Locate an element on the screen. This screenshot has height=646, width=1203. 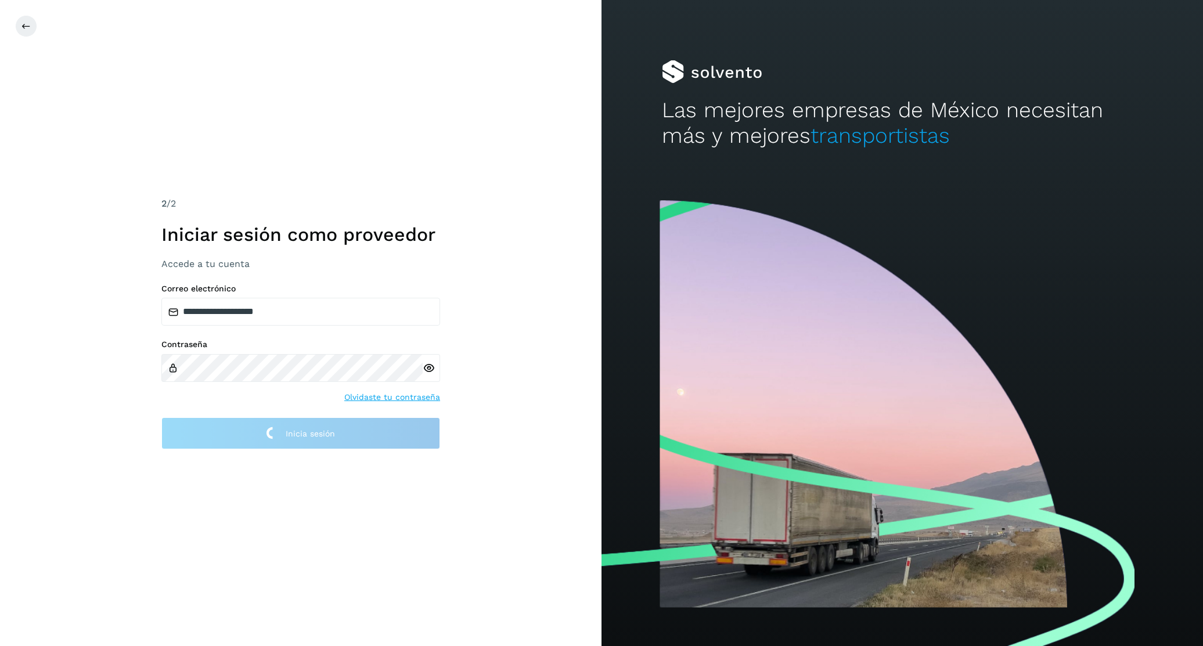
h2: Las mejores empresas de México necesitan más y mejores is located at coordinates (902, 123).